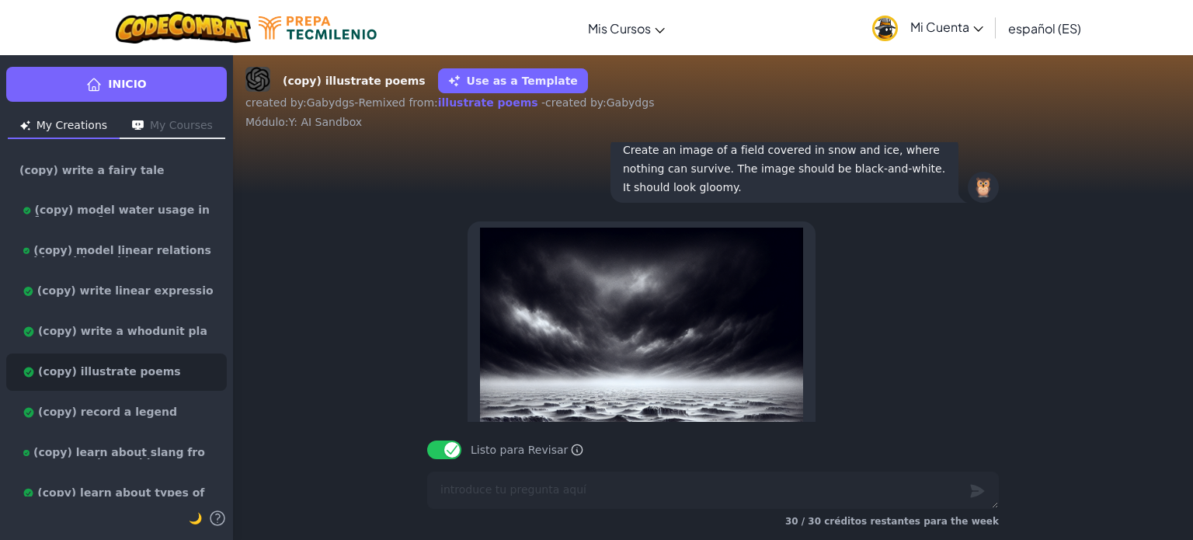 Image resolution: width=1193 pixels, height=540 pixels. What do you see at coordinates (619, 28) in the screenshot?
I see `span: Mis Cursos` at bounding box center [619, 28].